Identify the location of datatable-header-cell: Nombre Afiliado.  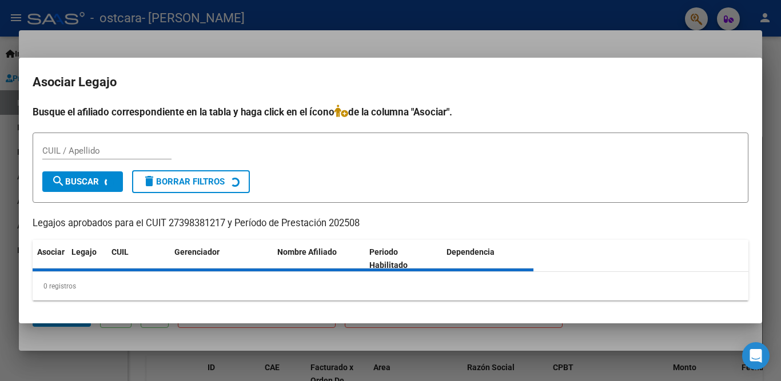
(318, 259).